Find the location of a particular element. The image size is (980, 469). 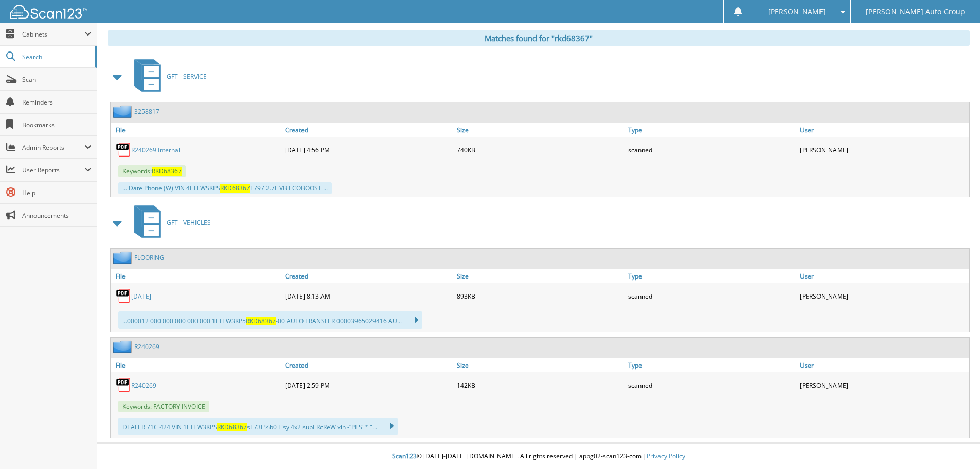

a: GFT - SERVICE is located at coordinates (167, 76).